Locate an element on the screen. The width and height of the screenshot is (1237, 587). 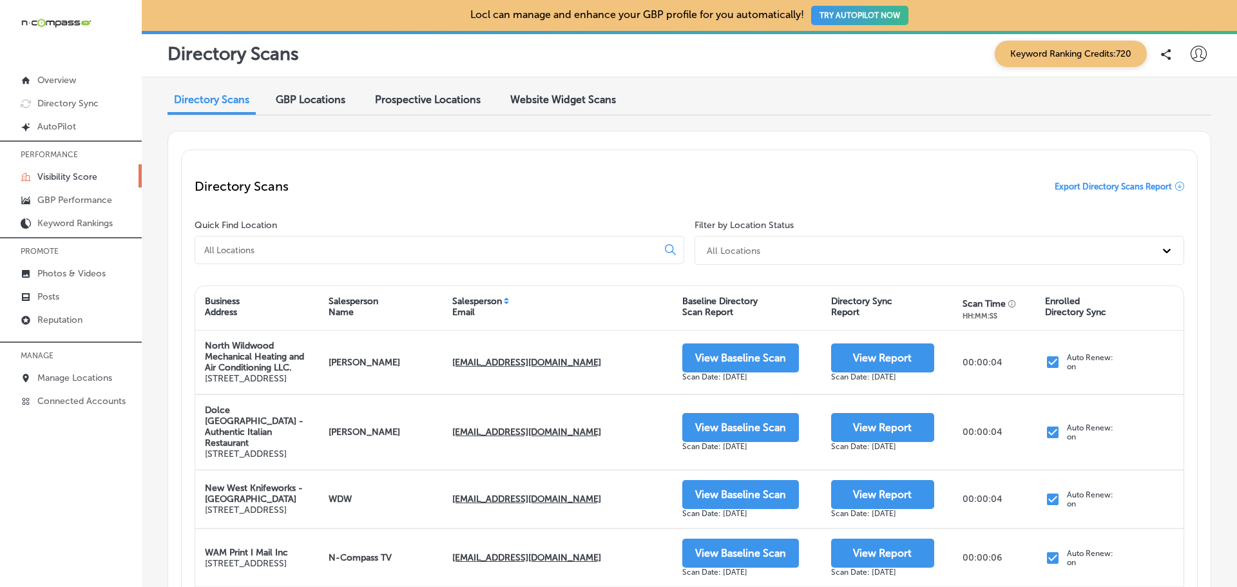
p: Photos & Videos is located at coordinates (72, 273).